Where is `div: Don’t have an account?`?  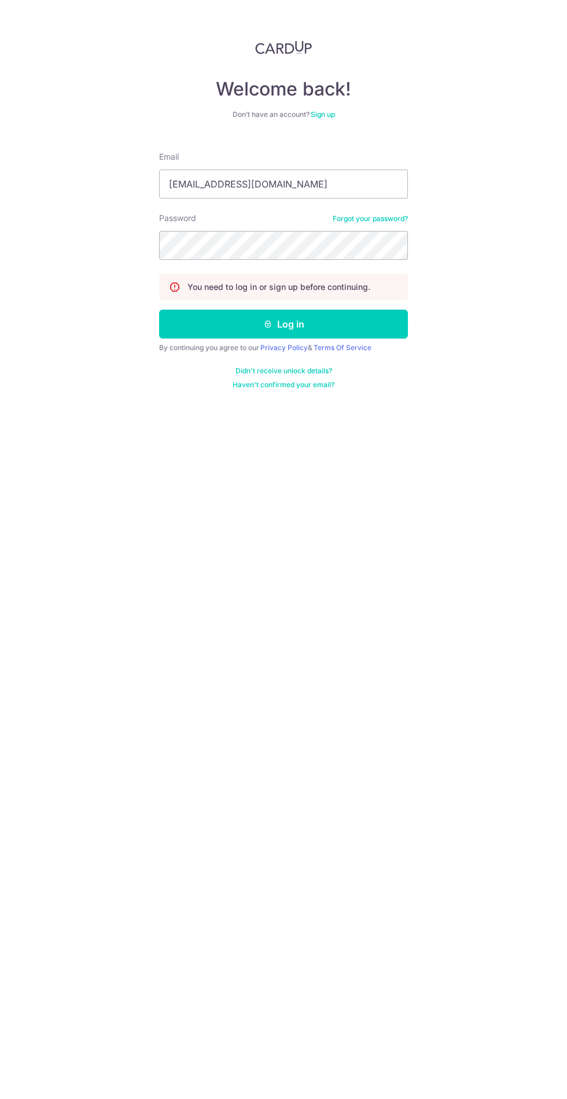
div: Don’t have an account? is located at coordinates (284, 115).